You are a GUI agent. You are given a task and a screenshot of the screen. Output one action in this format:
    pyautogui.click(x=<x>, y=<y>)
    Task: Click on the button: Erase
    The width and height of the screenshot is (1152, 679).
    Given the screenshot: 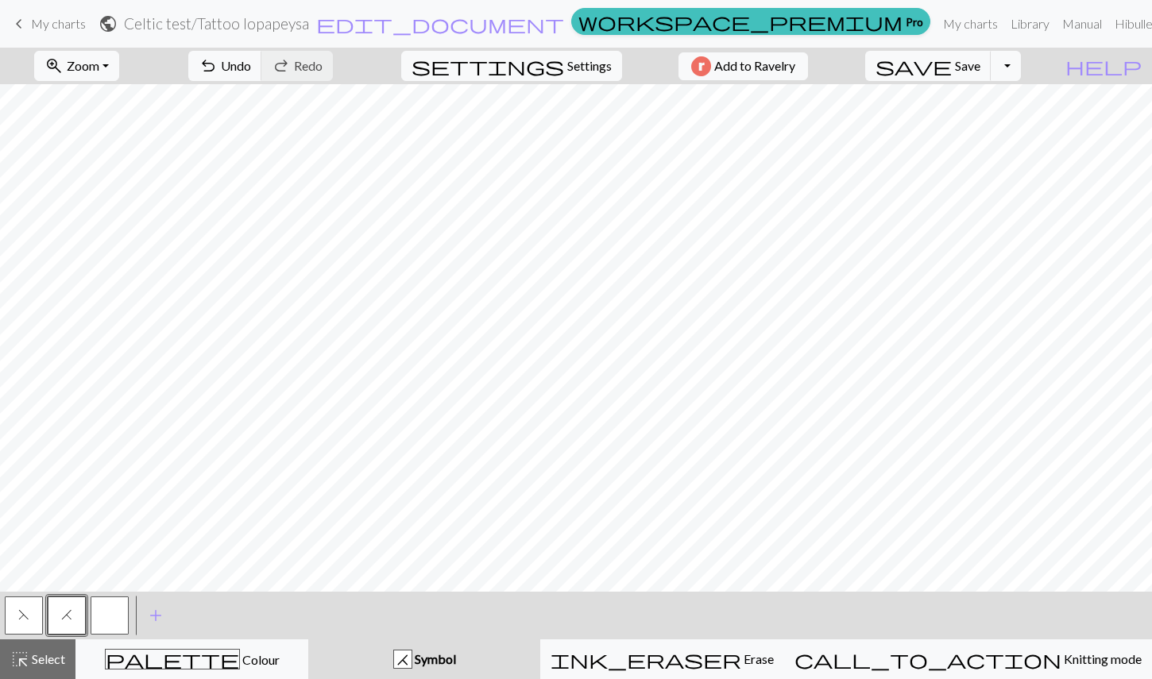 What is the action you would take?
    pyautogui.click(x=662, y=660)
    